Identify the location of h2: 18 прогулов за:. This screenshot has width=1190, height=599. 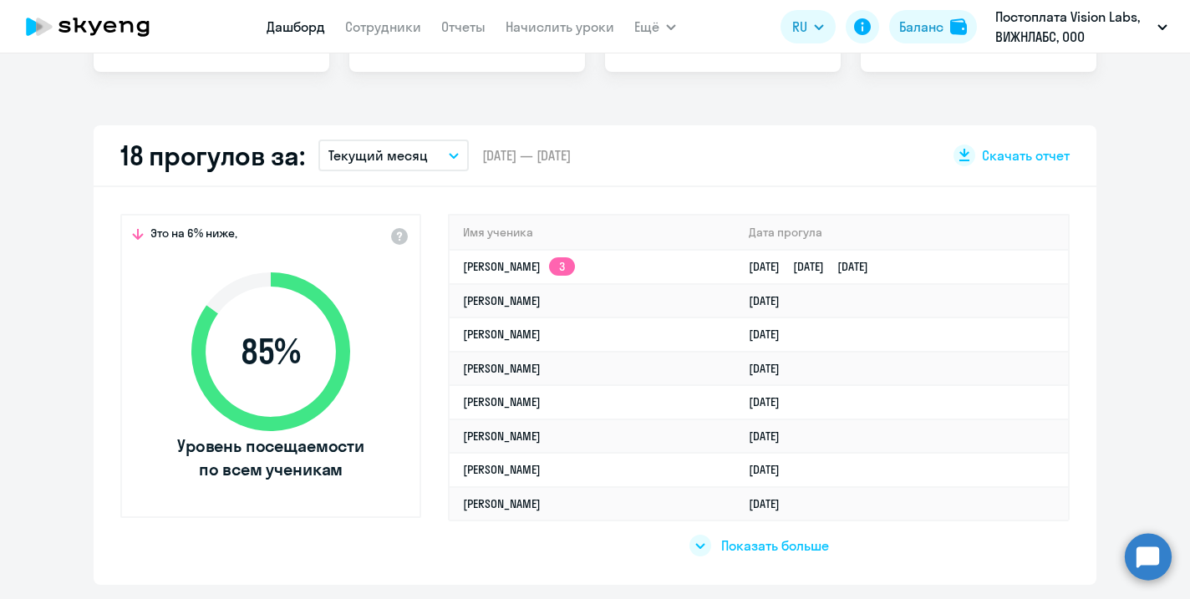
(212, 155).